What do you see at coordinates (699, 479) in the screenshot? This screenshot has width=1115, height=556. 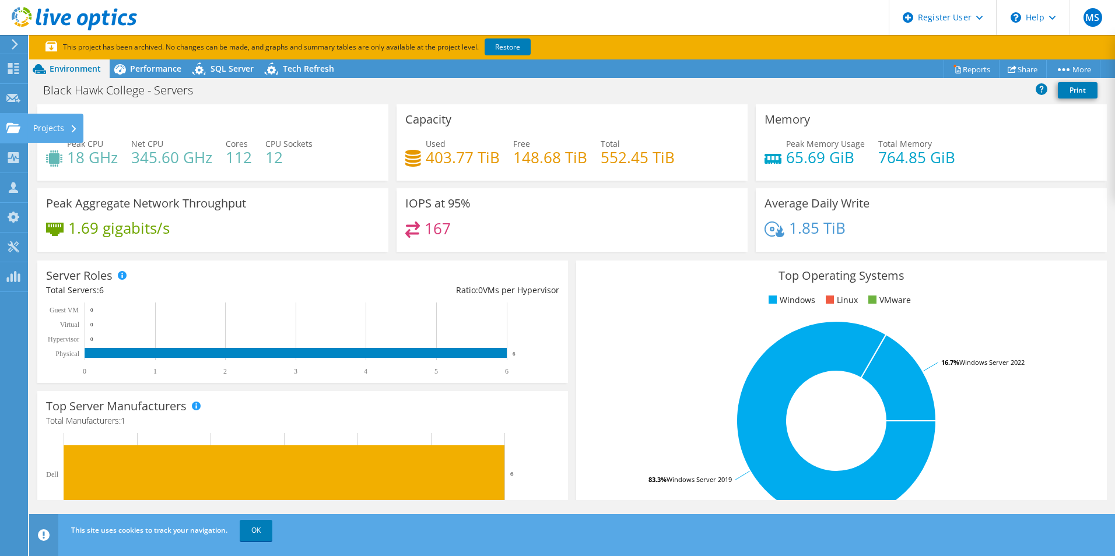 I see `tspan: Windows Server 2019` at bounding box center [699, 479].